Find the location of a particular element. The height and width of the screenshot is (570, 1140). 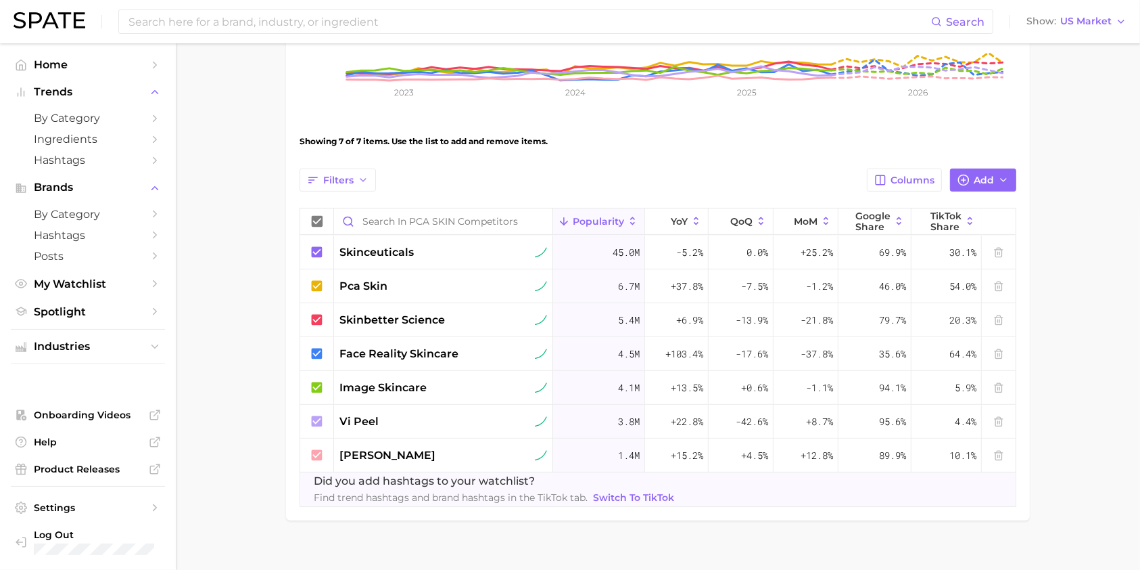

button: Google Share is located at coordinates (875, 221).